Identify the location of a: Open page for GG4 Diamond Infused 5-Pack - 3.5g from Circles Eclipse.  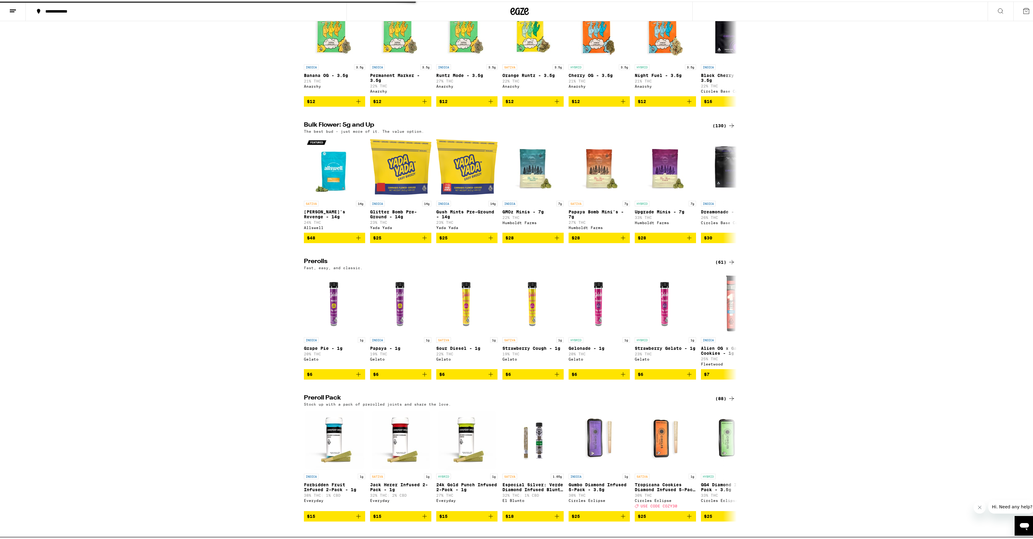
(732, 458).